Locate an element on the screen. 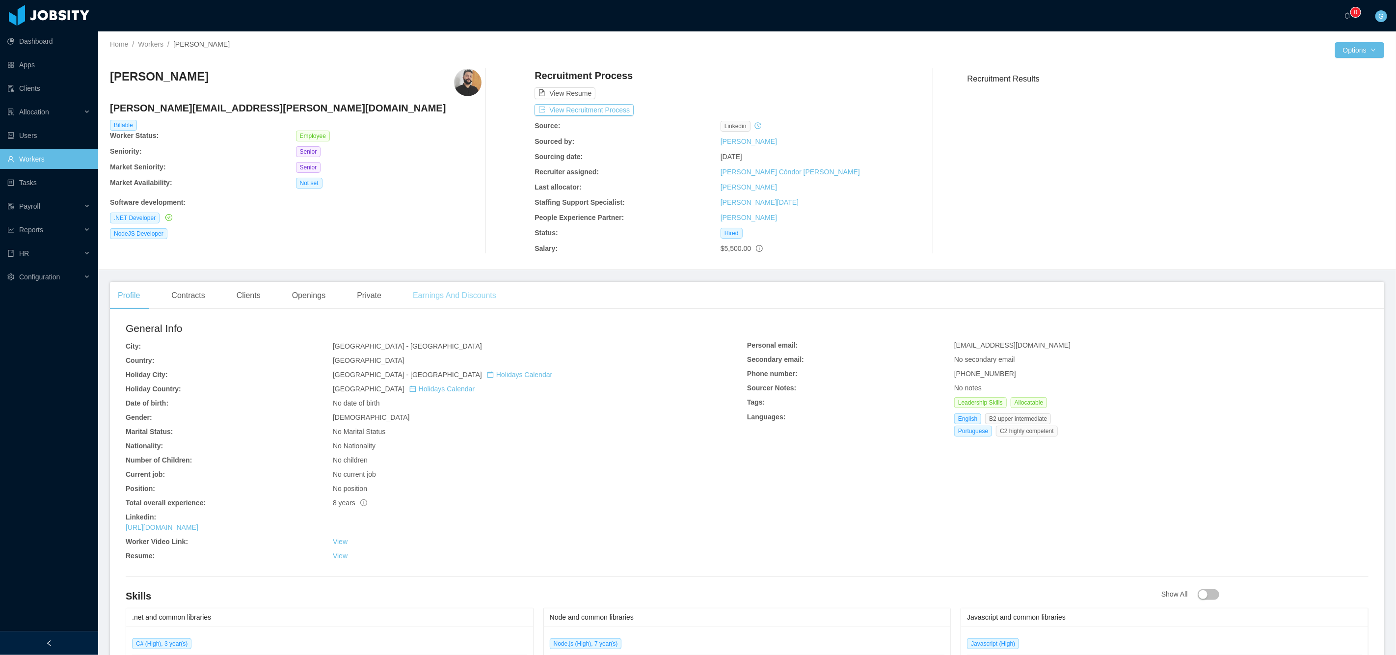 The height and width of the screenshot is (655, 1396). b: Sourced by: is located at coordinates (554, 141).